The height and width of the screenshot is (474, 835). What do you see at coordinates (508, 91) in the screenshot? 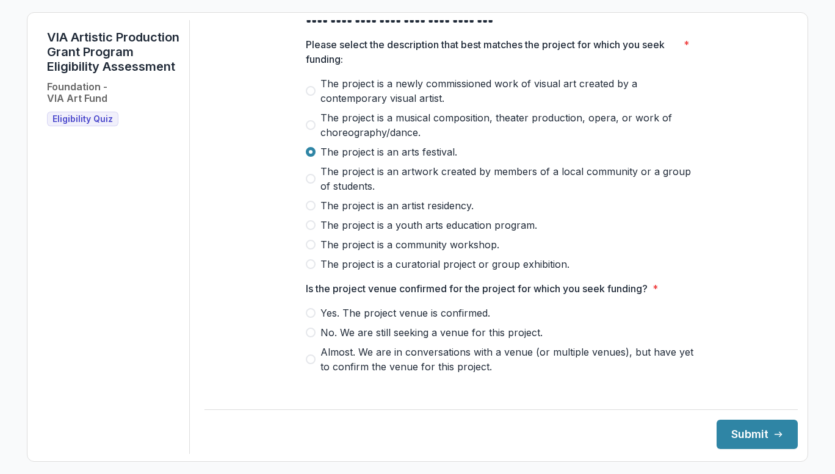
I see `span: The project is a newly commissioned work of visual art created by a contemporary visual artist.` at bounding box center [508, 91].